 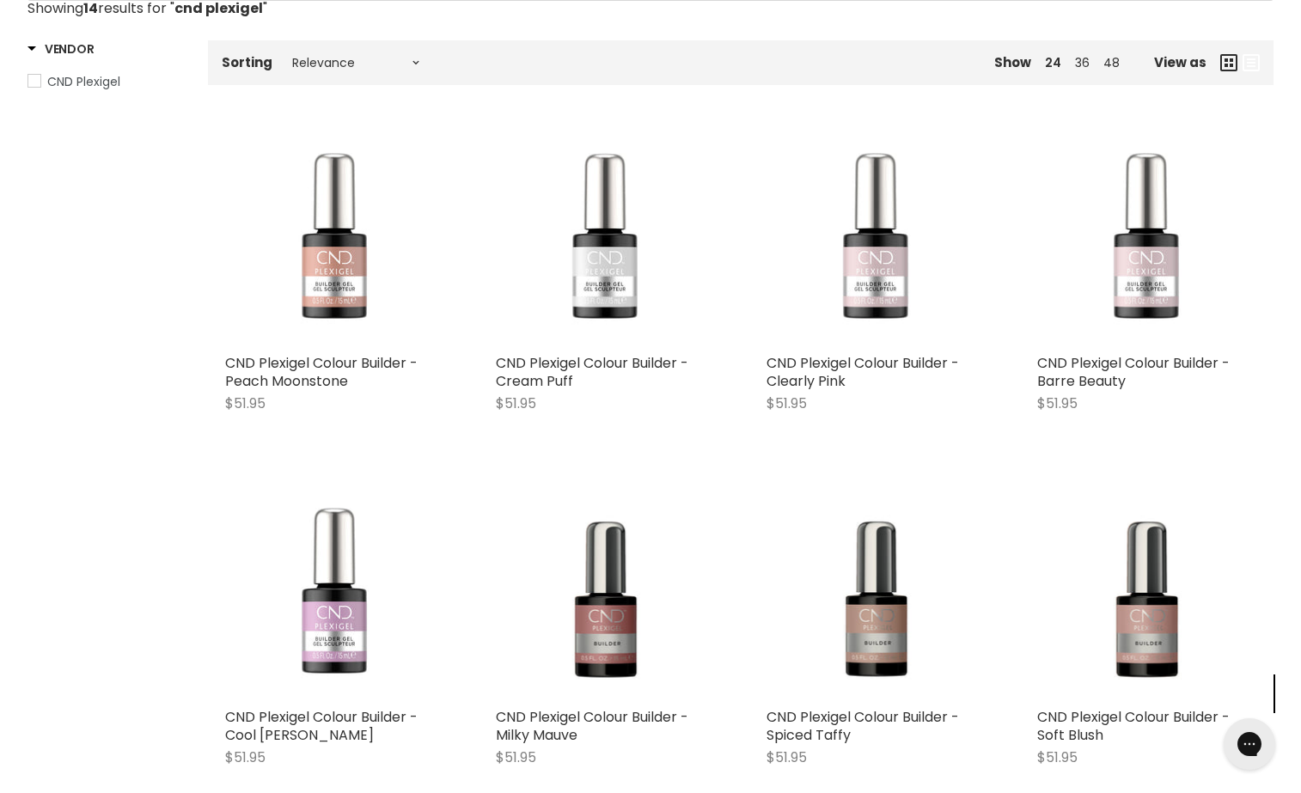 I want to click on a: 48, so click(x=1111, y=63).